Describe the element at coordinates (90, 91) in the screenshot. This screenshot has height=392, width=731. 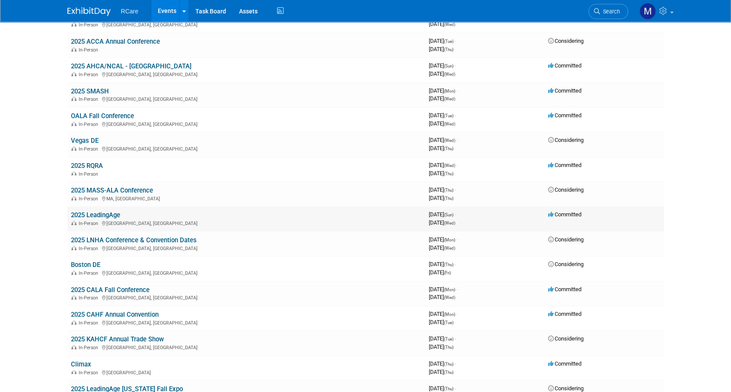
I see `a: 2025 SMASH` at that location.